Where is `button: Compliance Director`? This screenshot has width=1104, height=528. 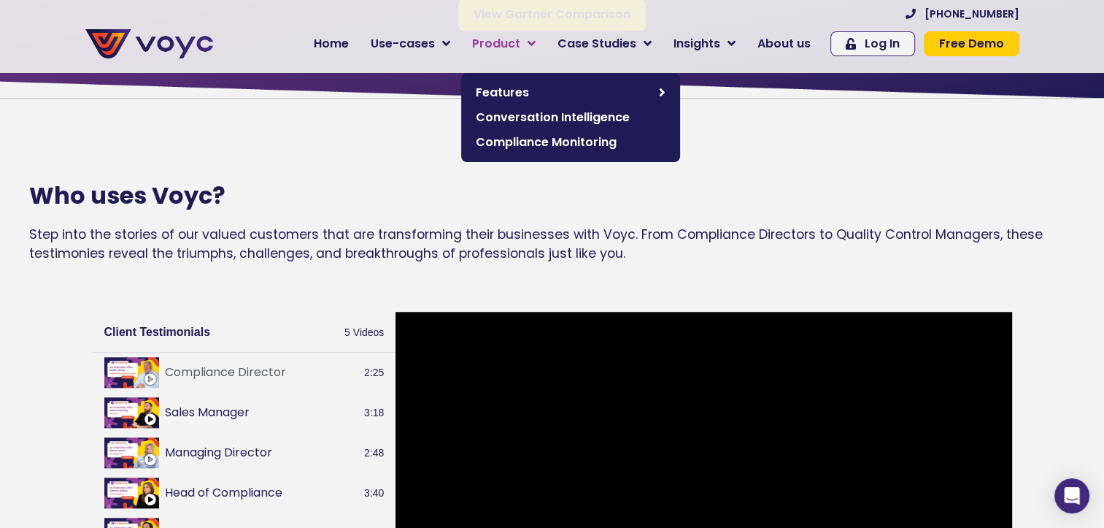
button: Compliance Director is located at coordinates (262, 372).